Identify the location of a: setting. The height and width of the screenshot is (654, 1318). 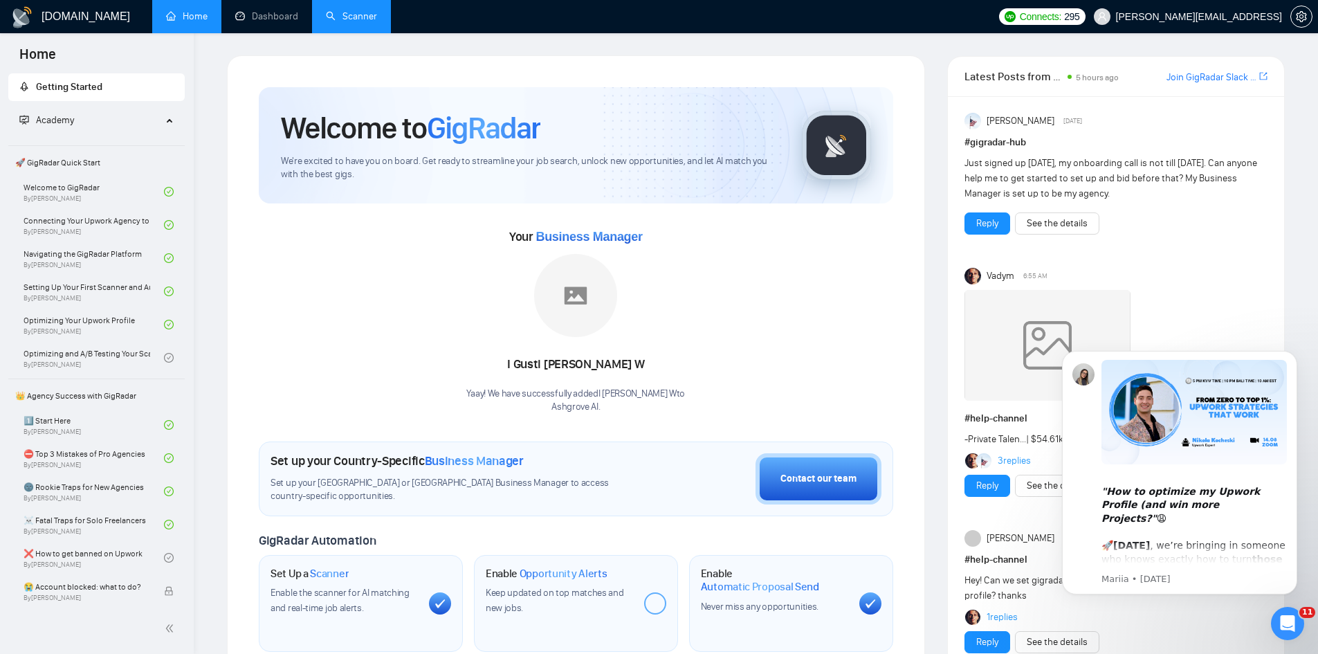
(1301, 17).